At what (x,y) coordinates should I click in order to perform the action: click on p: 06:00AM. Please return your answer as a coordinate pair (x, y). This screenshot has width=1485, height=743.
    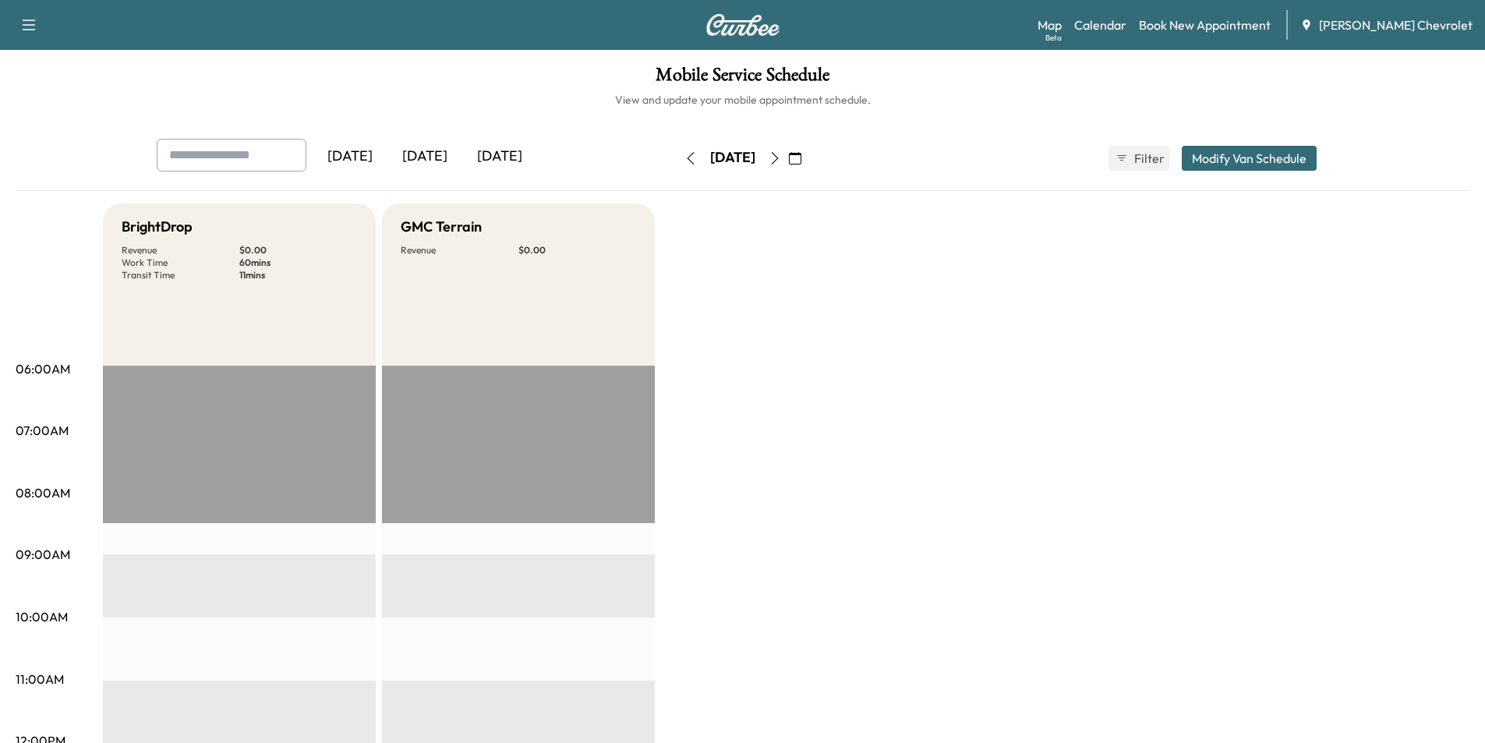
    Looking at the image, I should click on (43, 369).